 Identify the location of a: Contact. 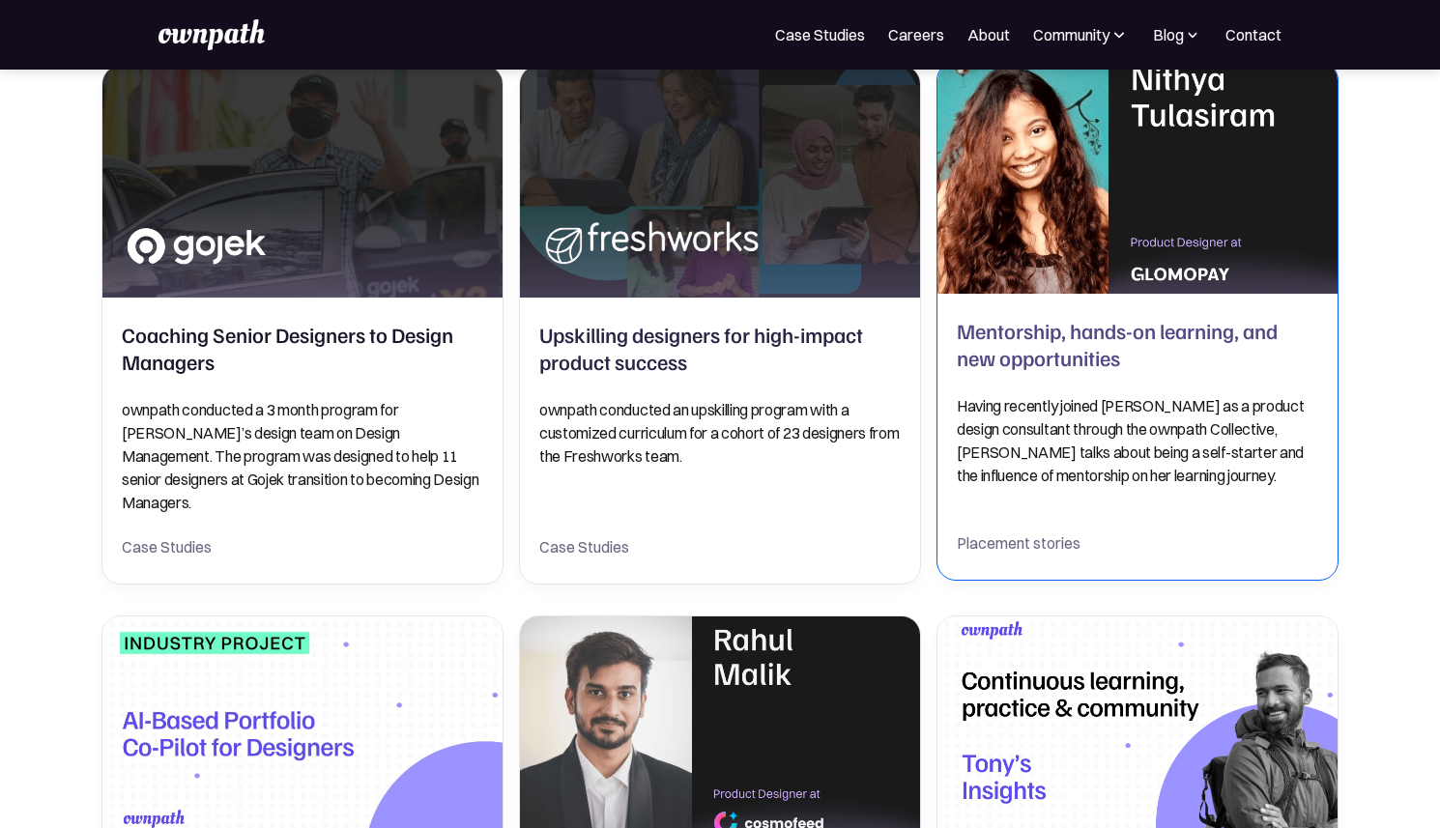
(1254, 35).